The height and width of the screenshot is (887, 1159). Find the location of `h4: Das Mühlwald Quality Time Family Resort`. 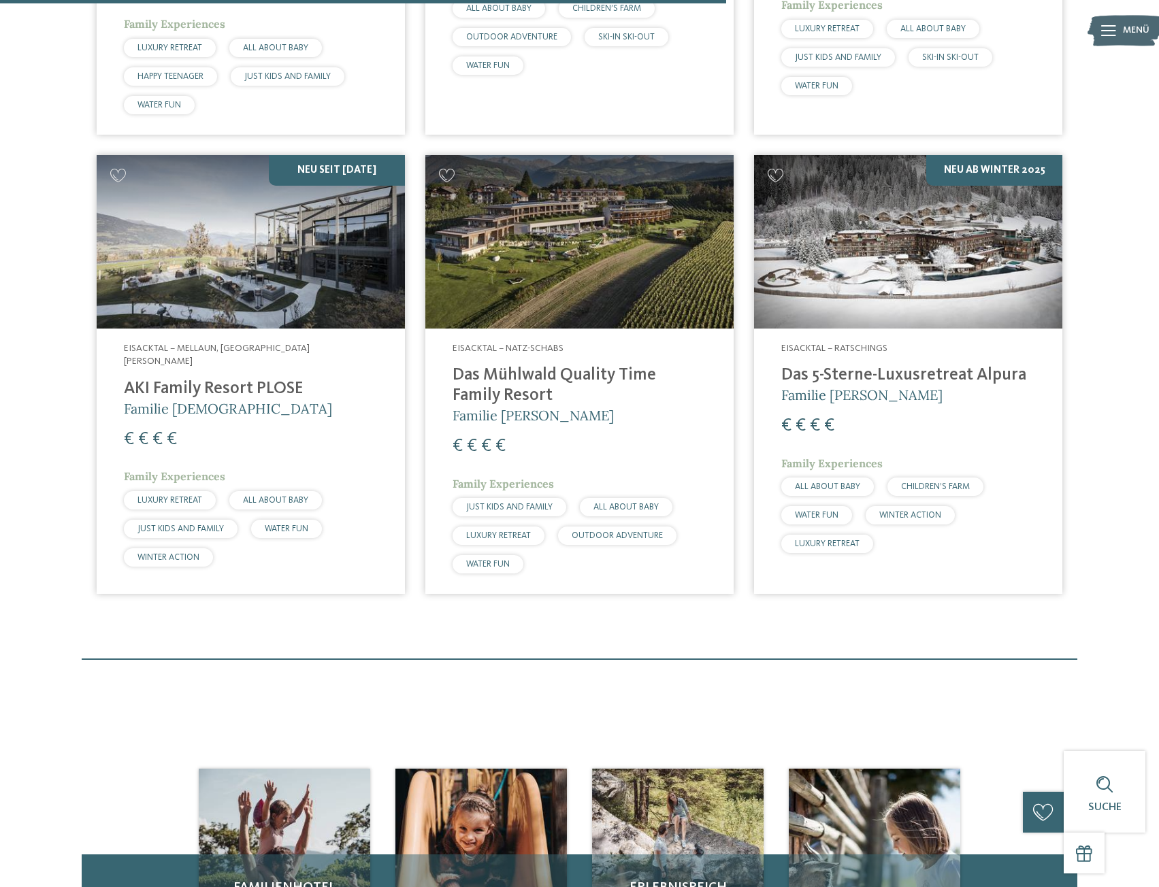

h4: Das Mühlwald Quality Time Family Resort is located at coordinates (579, 386).